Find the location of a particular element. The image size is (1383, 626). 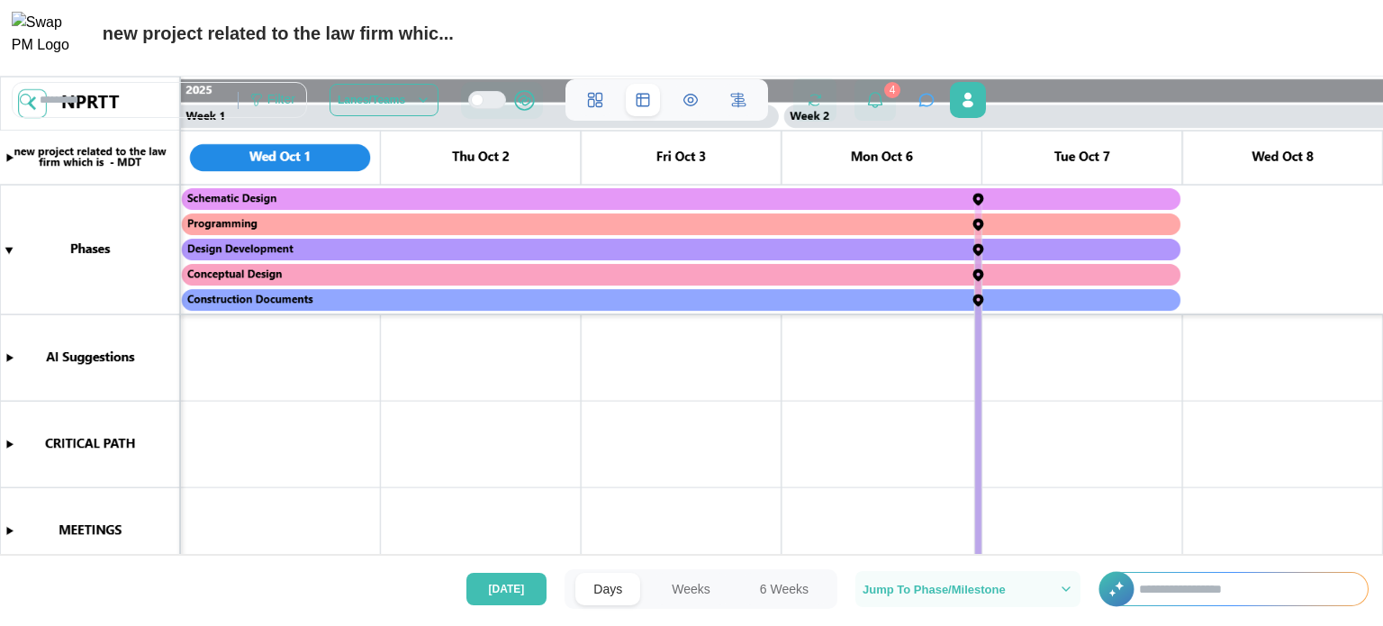

button: Jump To Phase/Milestone is located at coordinates (968, 589).